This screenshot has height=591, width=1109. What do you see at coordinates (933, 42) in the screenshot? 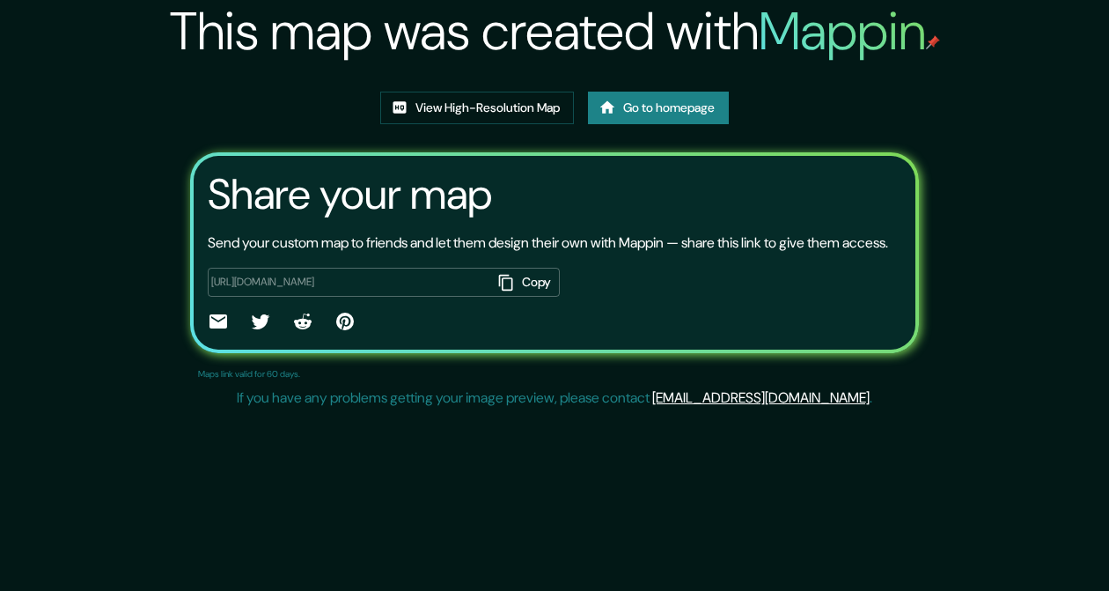
I see `img: mappin-pin` at bounding box center [933, 42].